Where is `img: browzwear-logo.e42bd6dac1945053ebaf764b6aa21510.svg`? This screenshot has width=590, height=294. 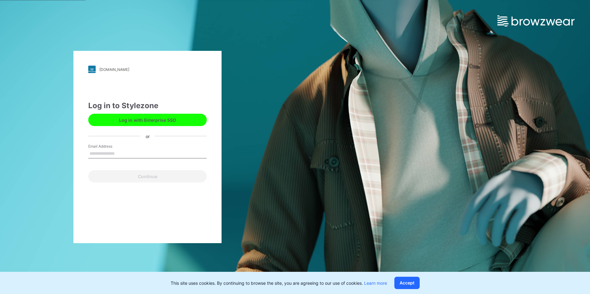
img: browzwear-logo.e42bd6dac1945053ebaf764b6aa21510.svg is located at coordinates (536, 21).